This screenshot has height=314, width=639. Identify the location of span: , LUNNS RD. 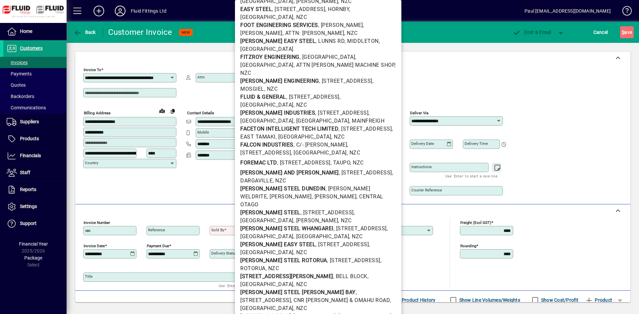
(330, 41).